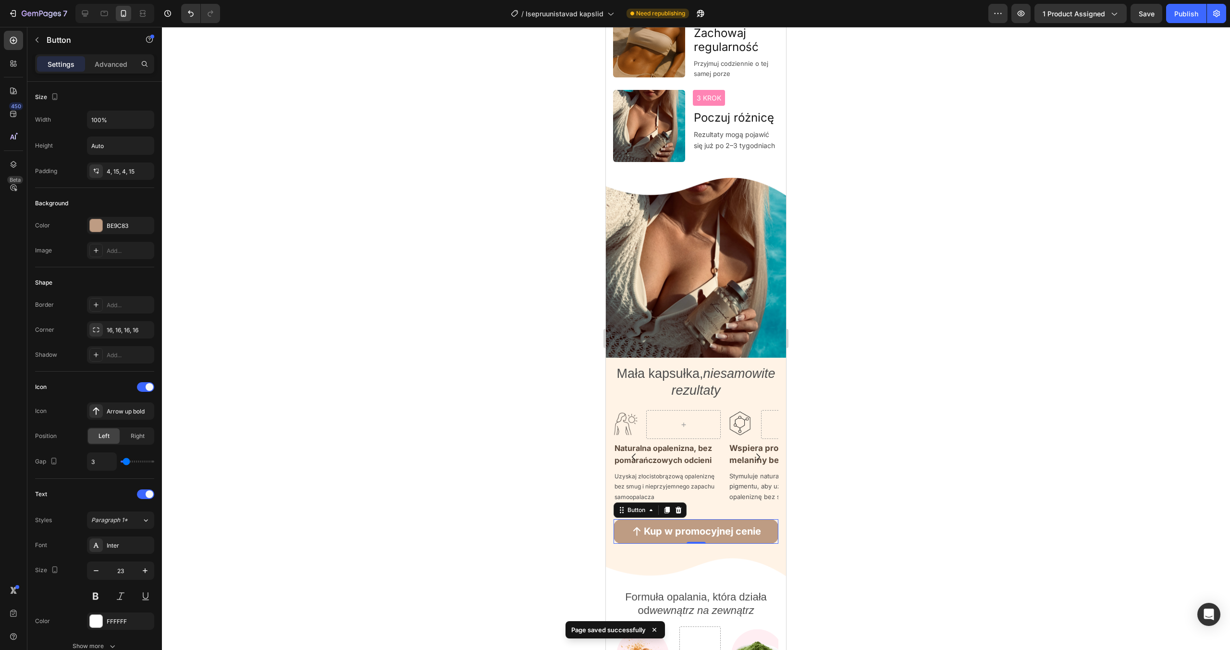 This screenshot has height=650, width=1230. Describe the element at coordinates (1074, 13) in the screenshot. I see `span: 1 product assigned` at that location.